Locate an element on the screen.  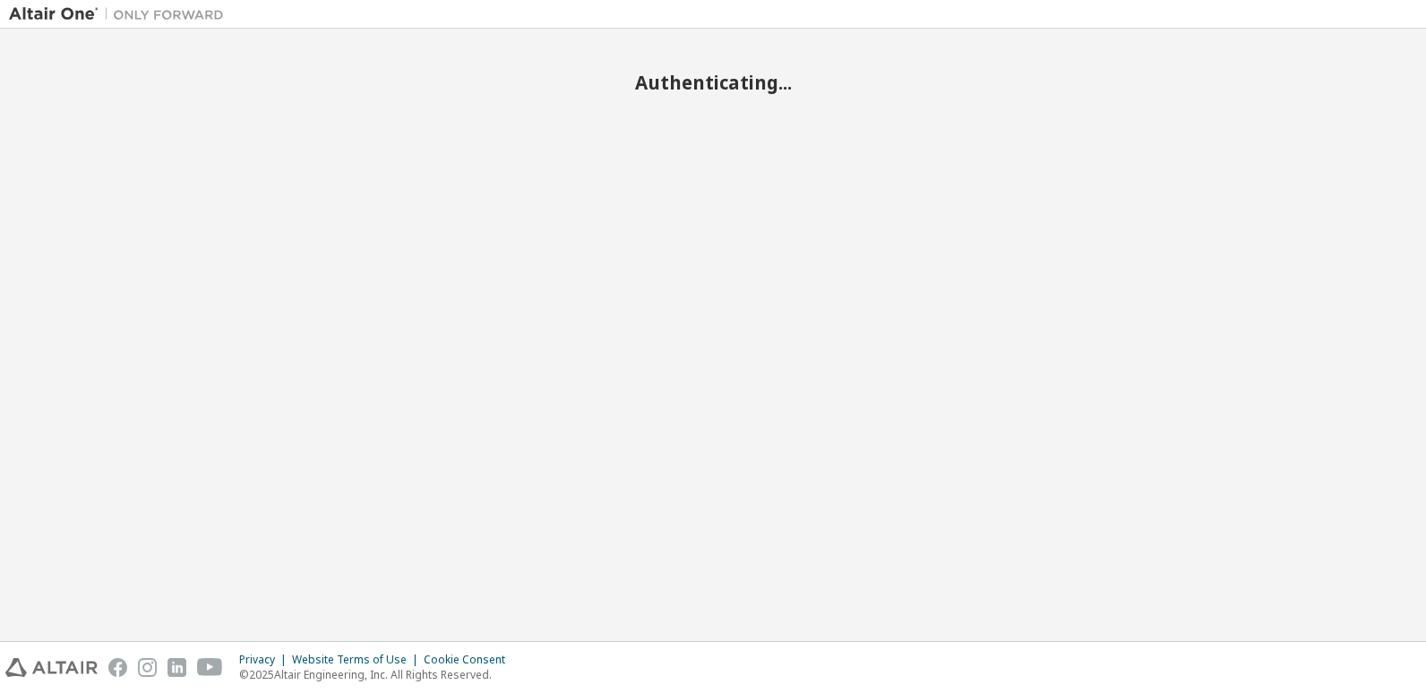
div: Cookie Consent is located at coordinates (469, 660).